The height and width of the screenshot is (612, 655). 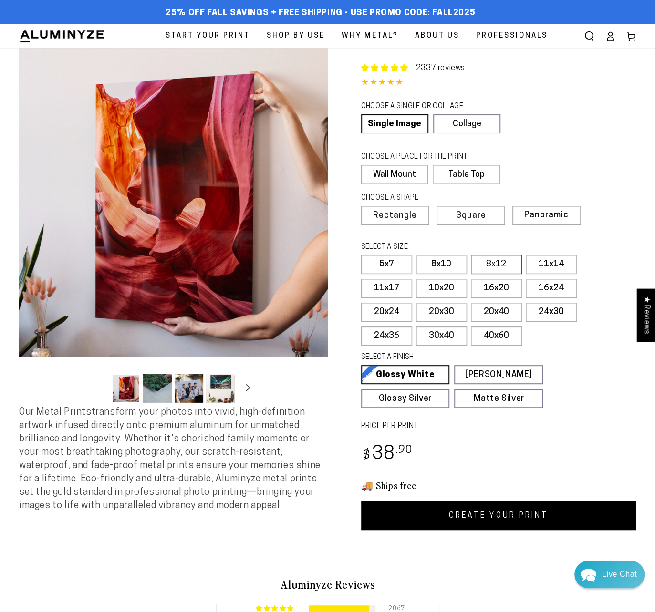 I want to click on label: 8x12, so click(x=496, y=265).